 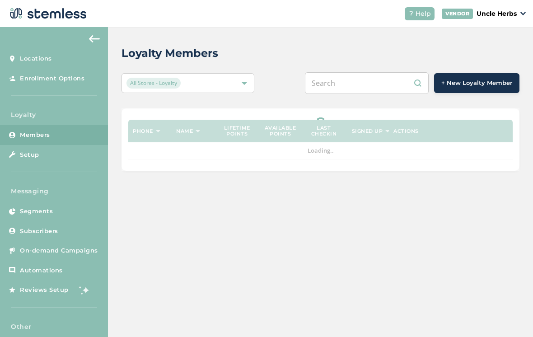 I want to click on span: + New Loyalty Member, so click(x=476, y=83).